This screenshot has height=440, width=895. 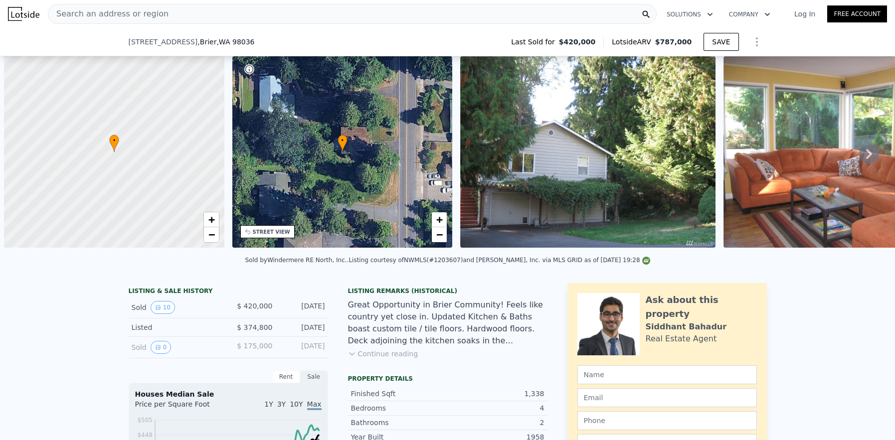 What do you see at coordinates (690, 14) in the screenshot?
I see `button: Solutions` at bounding box center [690, 14].